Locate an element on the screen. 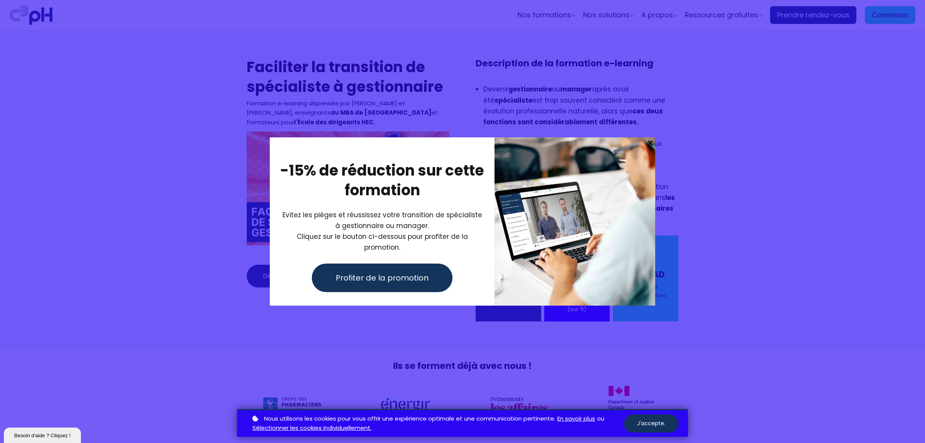  a: En savoir plus is located at coordinates (576, 418).